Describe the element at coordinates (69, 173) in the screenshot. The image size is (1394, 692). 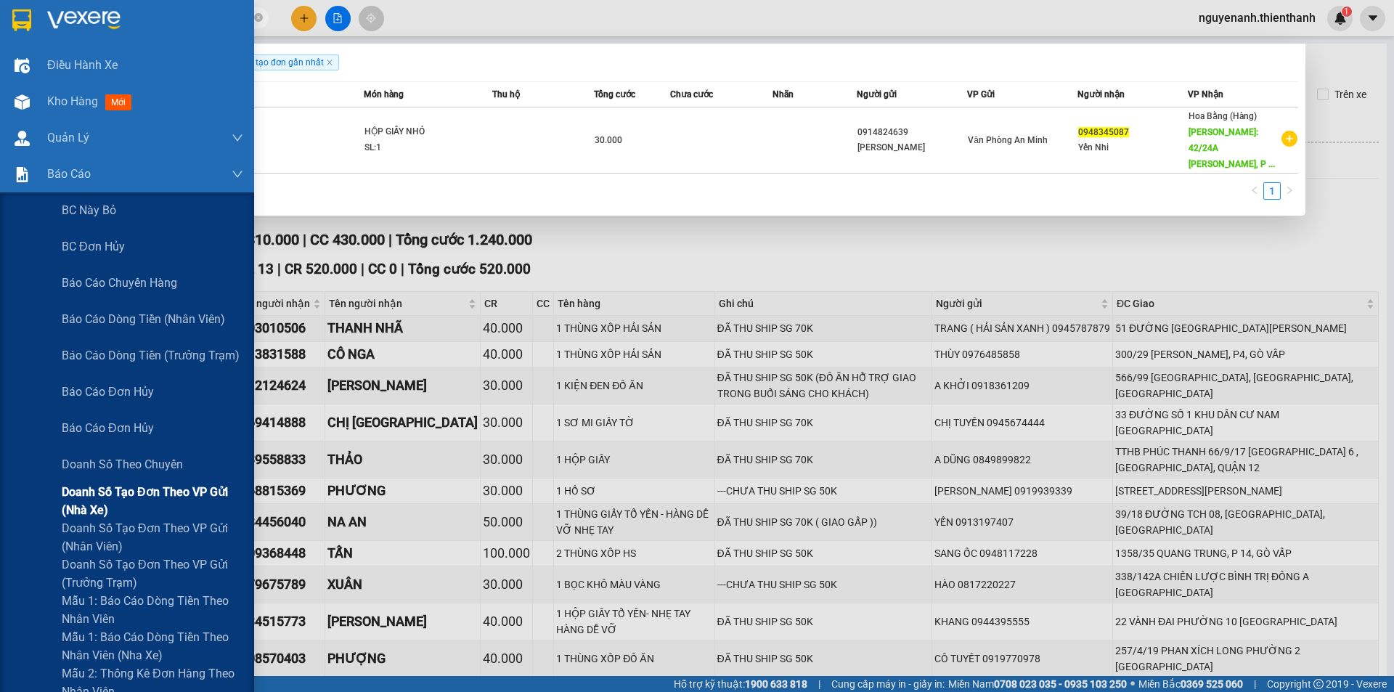
I see `span: Báo cáo` at that location.